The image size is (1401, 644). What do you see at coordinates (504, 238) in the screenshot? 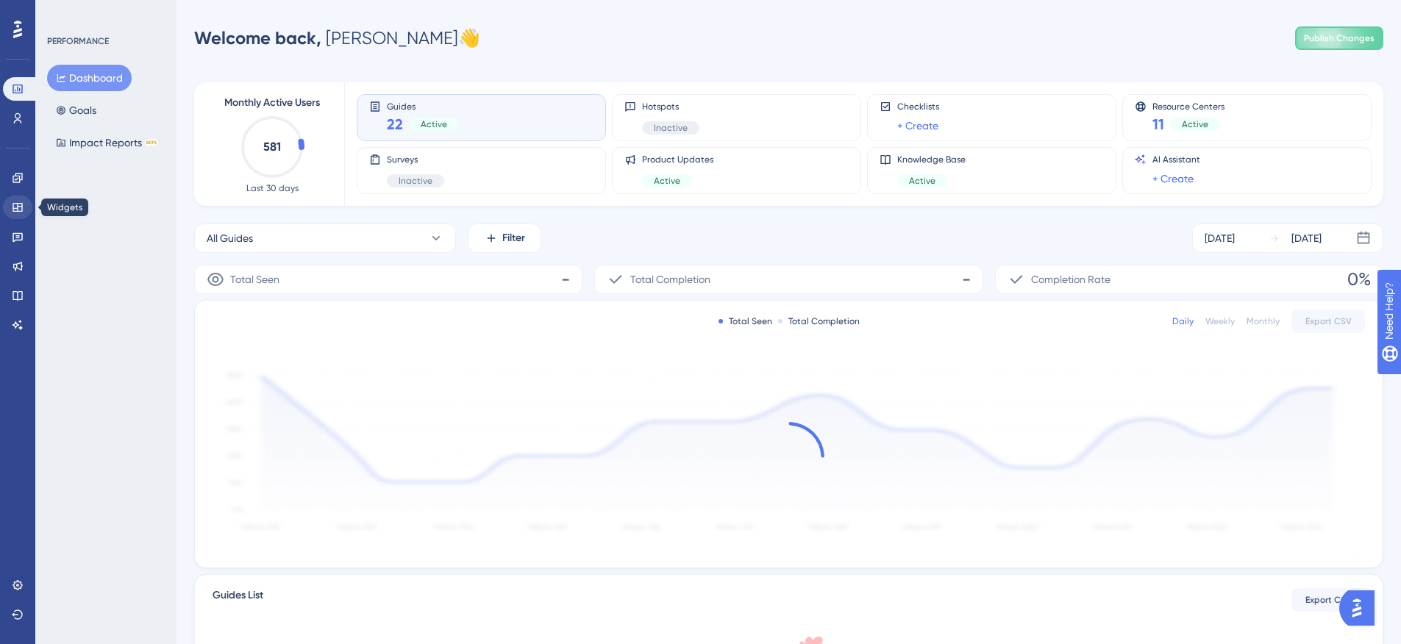
I see `button: Filter` at bounding box center [504, 238].